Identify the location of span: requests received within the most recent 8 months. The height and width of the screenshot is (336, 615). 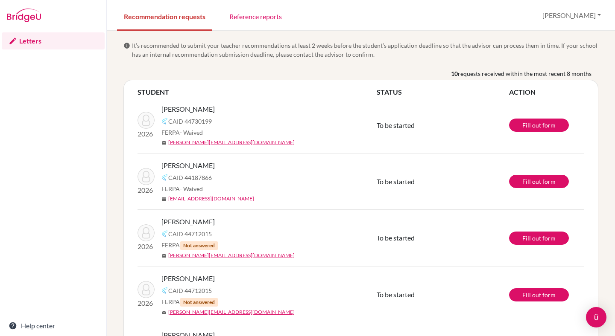
(524, 73).